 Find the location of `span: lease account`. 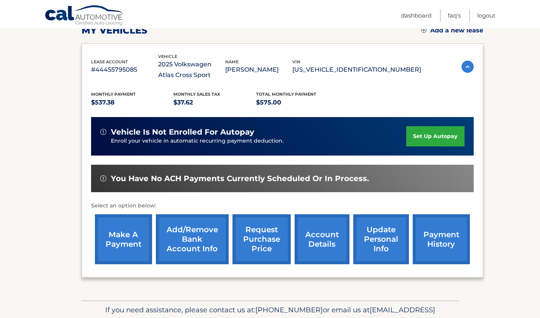

span: lease account is located at coordinates (109, 62).